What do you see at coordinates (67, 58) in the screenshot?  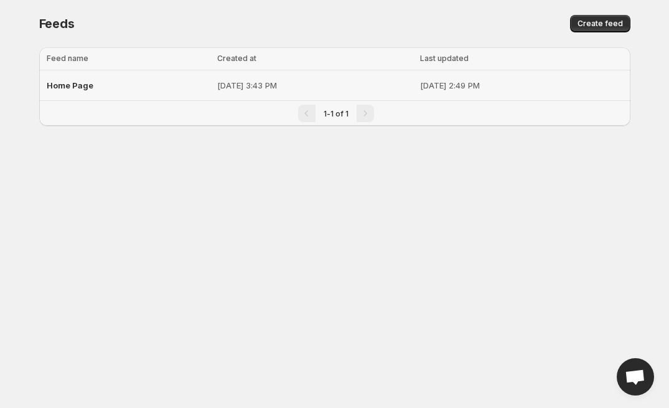 I see `span: Feed name` at bounding box center [67, 58].